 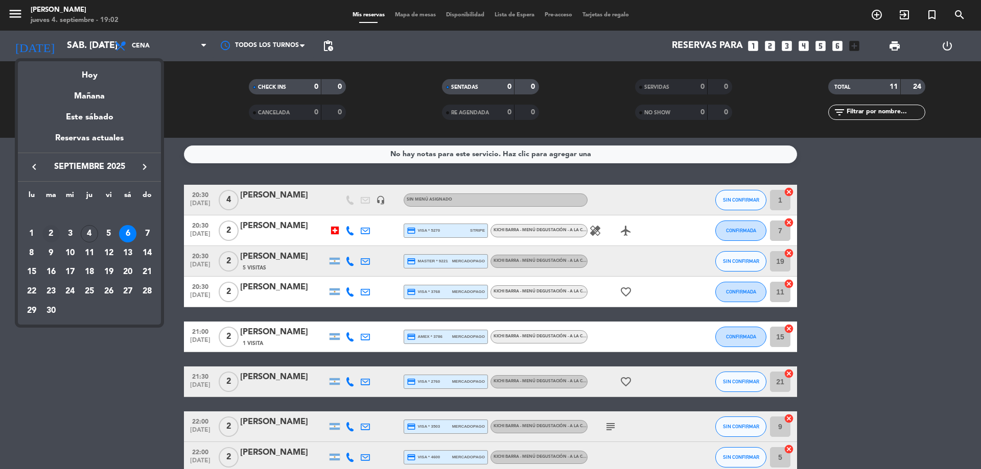 What do you see at coordinates (89, 292) in the screenshot?
I see `div: 25` at bounding box center [89, 292].